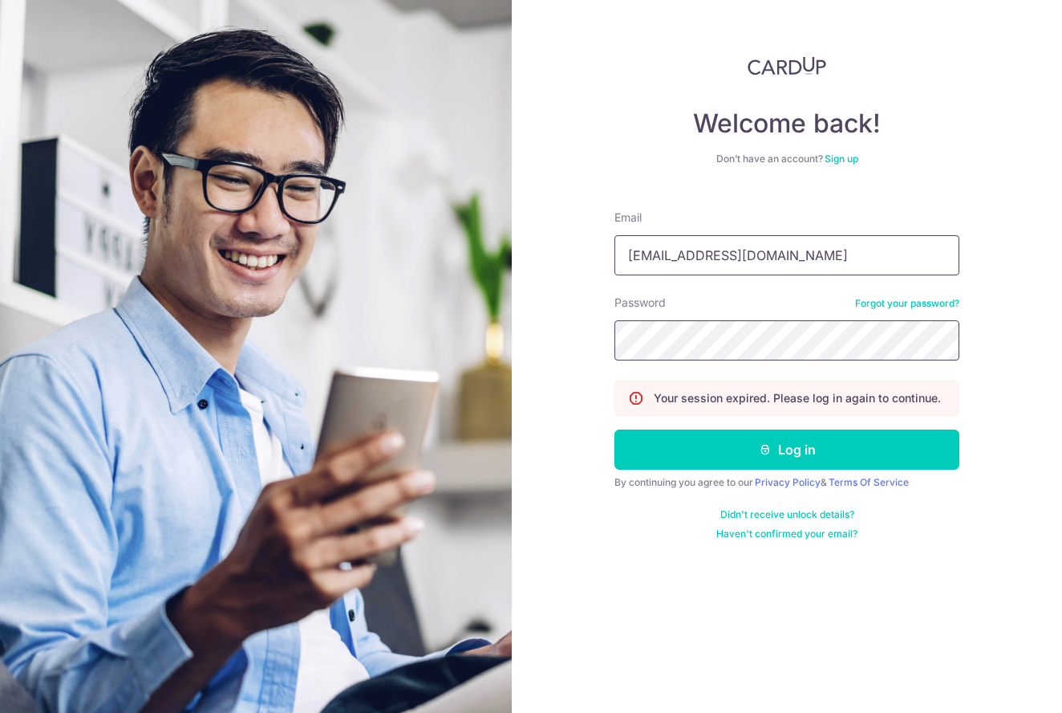 This screenshot has height=713, width=1062. What do you see at coordinates (788, 481) in the screenshot?
I see `a: Privacy Policy` at bounding box center [788, 481].